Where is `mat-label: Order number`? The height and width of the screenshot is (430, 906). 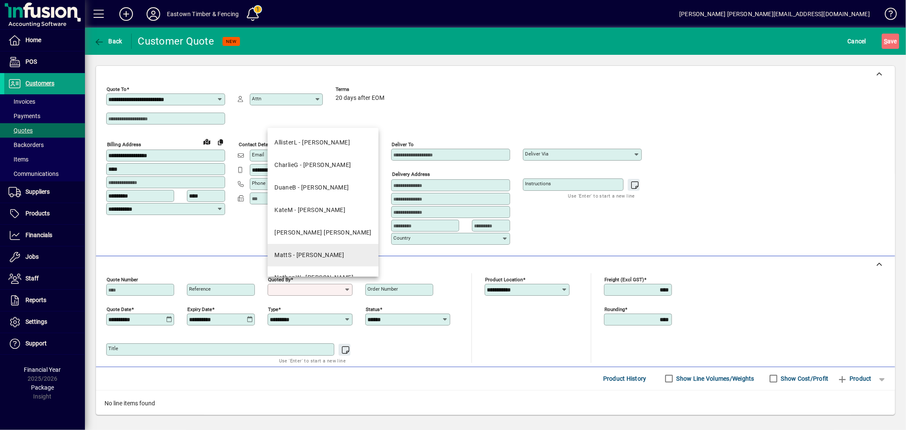 mat-label: Order number is located at coordinates (383, 289).